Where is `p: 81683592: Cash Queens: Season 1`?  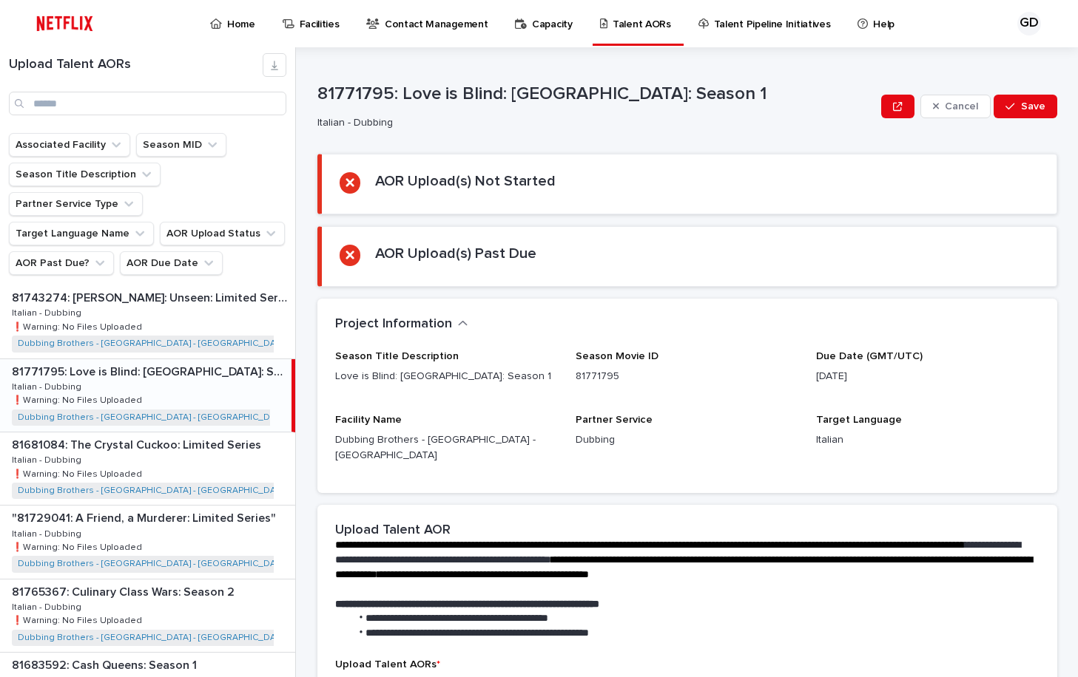
p: 81683592: Cash Queens: Season 1 is located at coordinates (106, 664).